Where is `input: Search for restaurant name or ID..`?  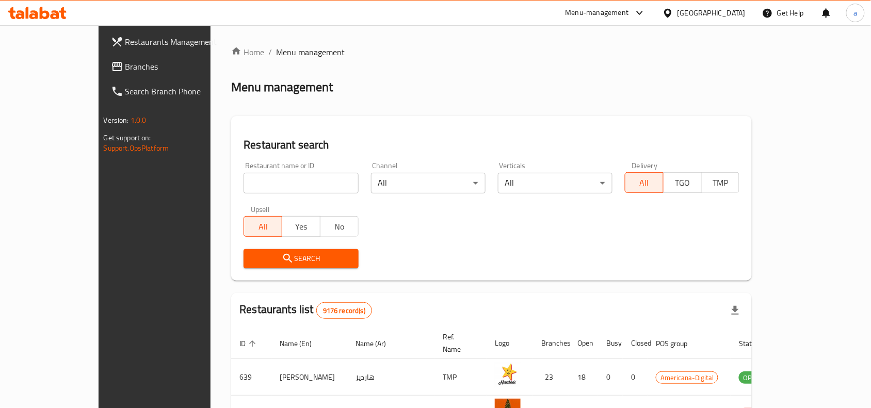 input: Search for restaurant name or ID.. is located at coordinates (301, 183).